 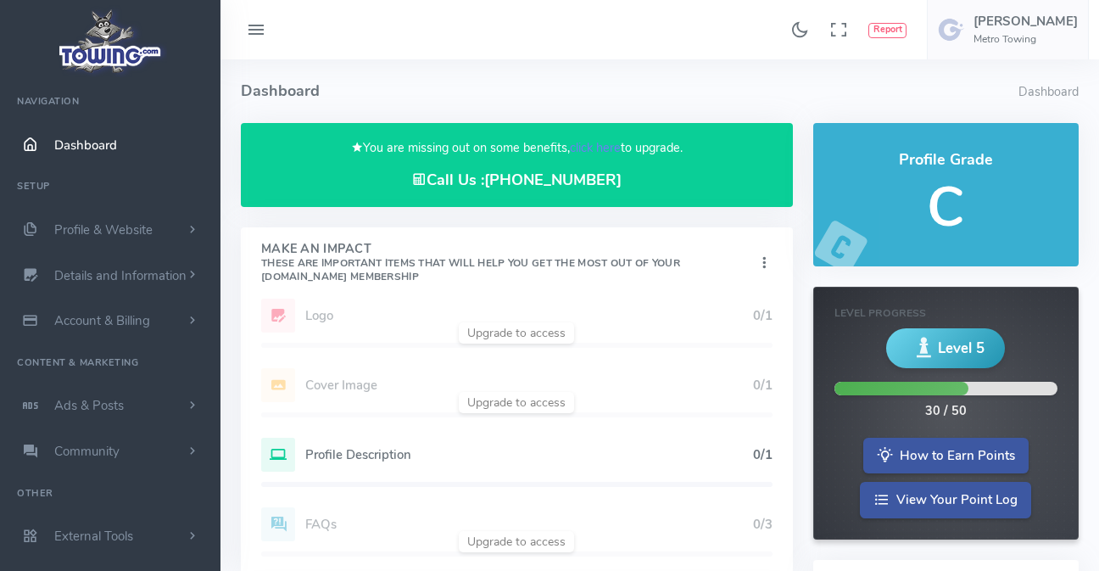 I want to click on a: click here, so click(x=596, y=148).